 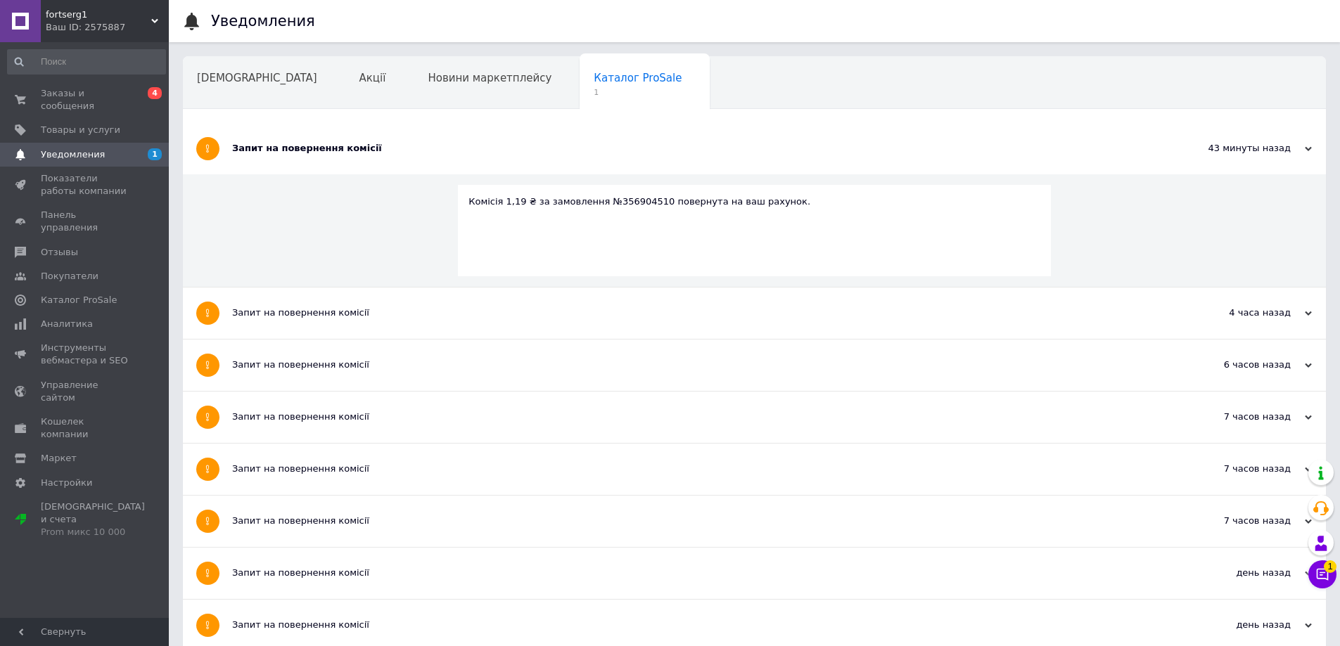 What do you see at coordinates (85, 428) in the screenshot?
I see `span: Кошелек компании` at bounding box center [85, 428].